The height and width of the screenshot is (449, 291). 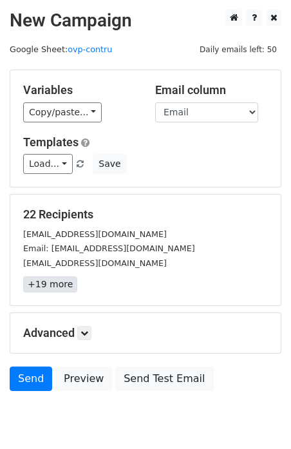 What do you see at coordinates (164, 379) in the screenshot?
I see `a: Send Test Email` at bounding box center [164, 379].